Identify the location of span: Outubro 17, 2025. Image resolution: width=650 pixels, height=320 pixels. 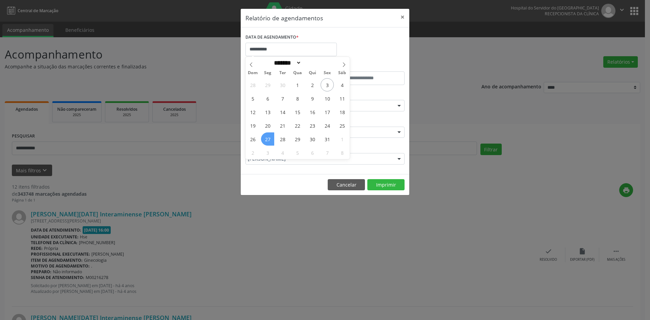
(327, 112).